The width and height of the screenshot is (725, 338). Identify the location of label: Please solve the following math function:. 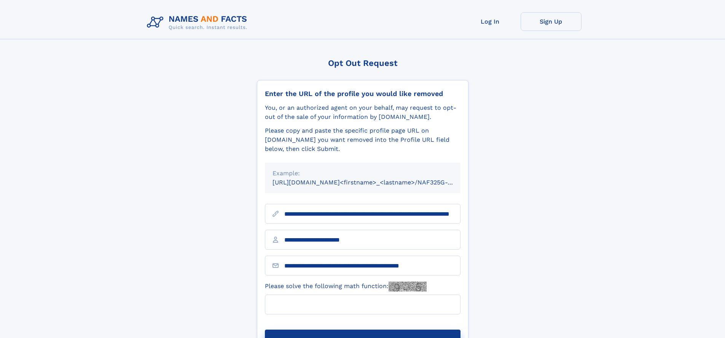
(346, 286).